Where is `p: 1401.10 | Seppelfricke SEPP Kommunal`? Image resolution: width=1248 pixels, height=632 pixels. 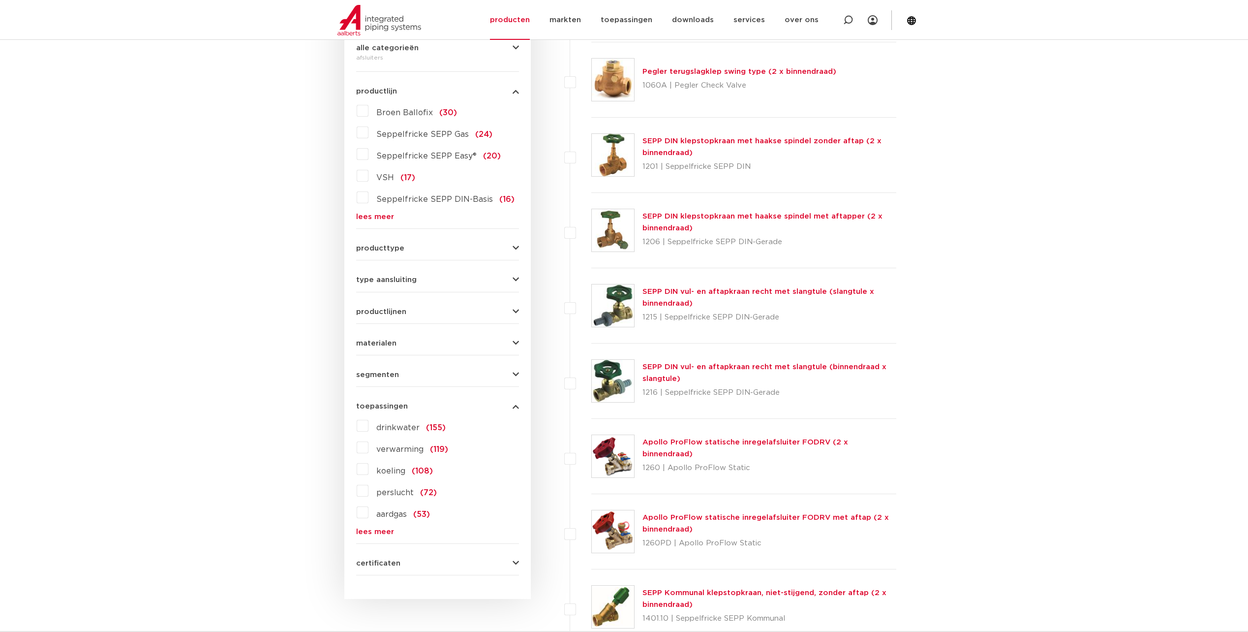 p: 1401.10 | Seppelfricke SEPP Kommunal is located at coordinates (769, 618).